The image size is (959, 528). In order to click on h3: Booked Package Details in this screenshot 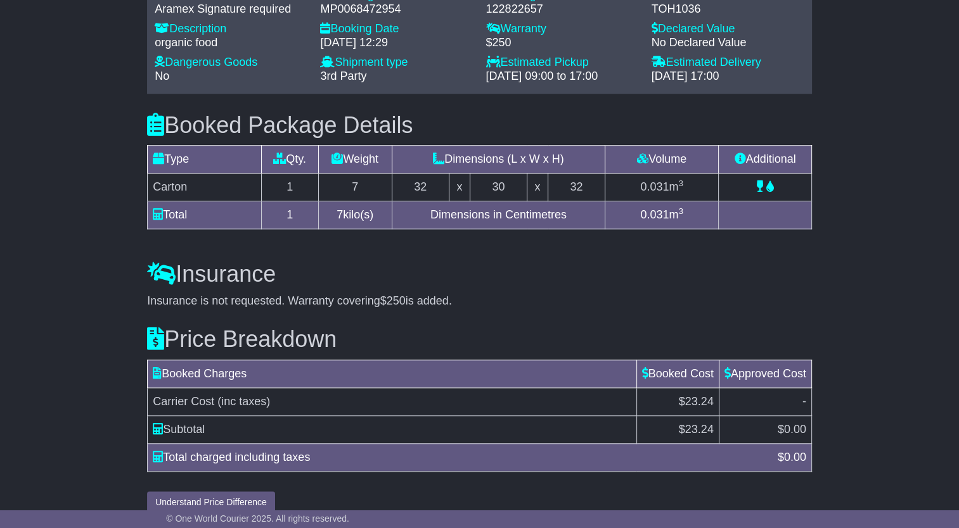, I will do `click(479, 125)`.